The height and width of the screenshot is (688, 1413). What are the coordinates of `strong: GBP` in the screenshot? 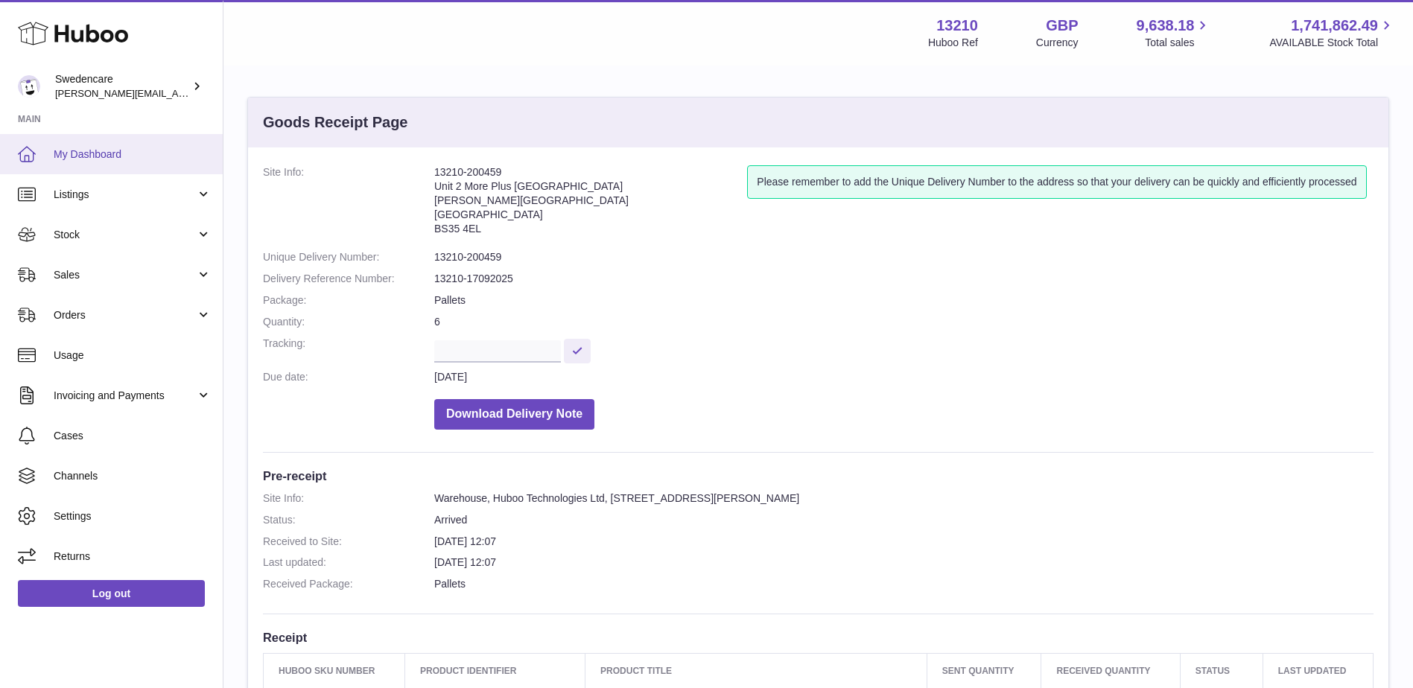 It's located at (1061, 25).